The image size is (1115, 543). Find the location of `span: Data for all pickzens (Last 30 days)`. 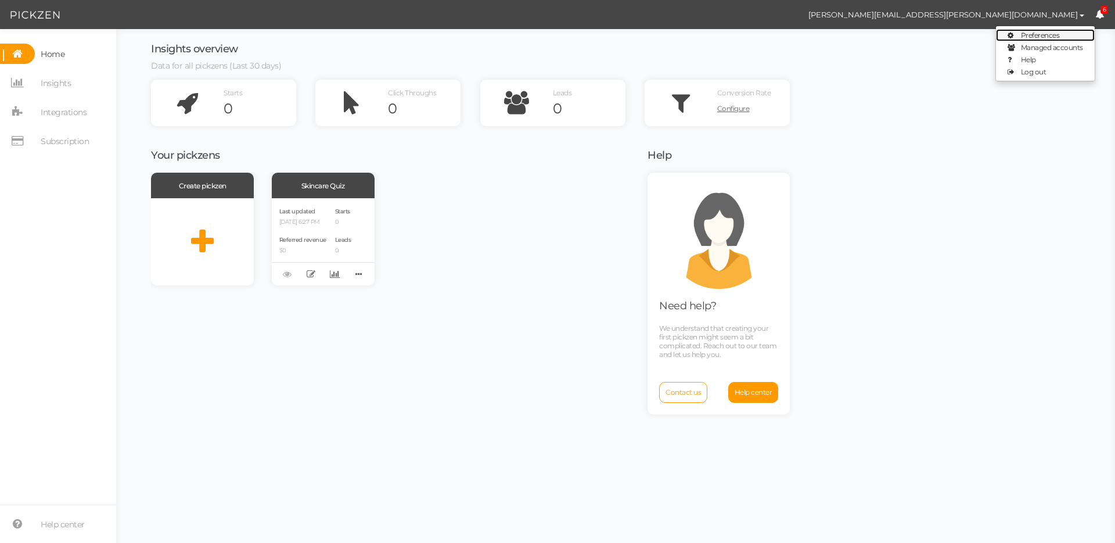

span: Data for all pickzens (Last 30 days) is located at coordinates (216, 66).